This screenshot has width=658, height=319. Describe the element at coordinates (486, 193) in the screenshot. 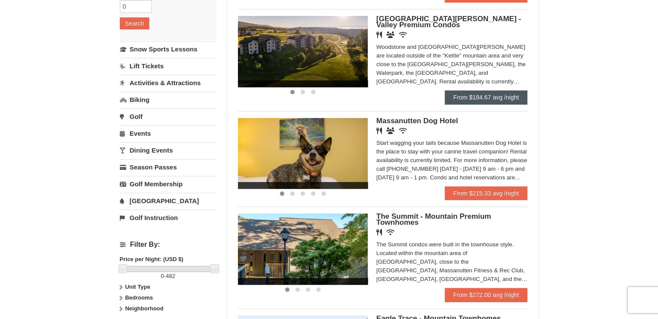

I see `a: From $215.33 avg /night` at that location.